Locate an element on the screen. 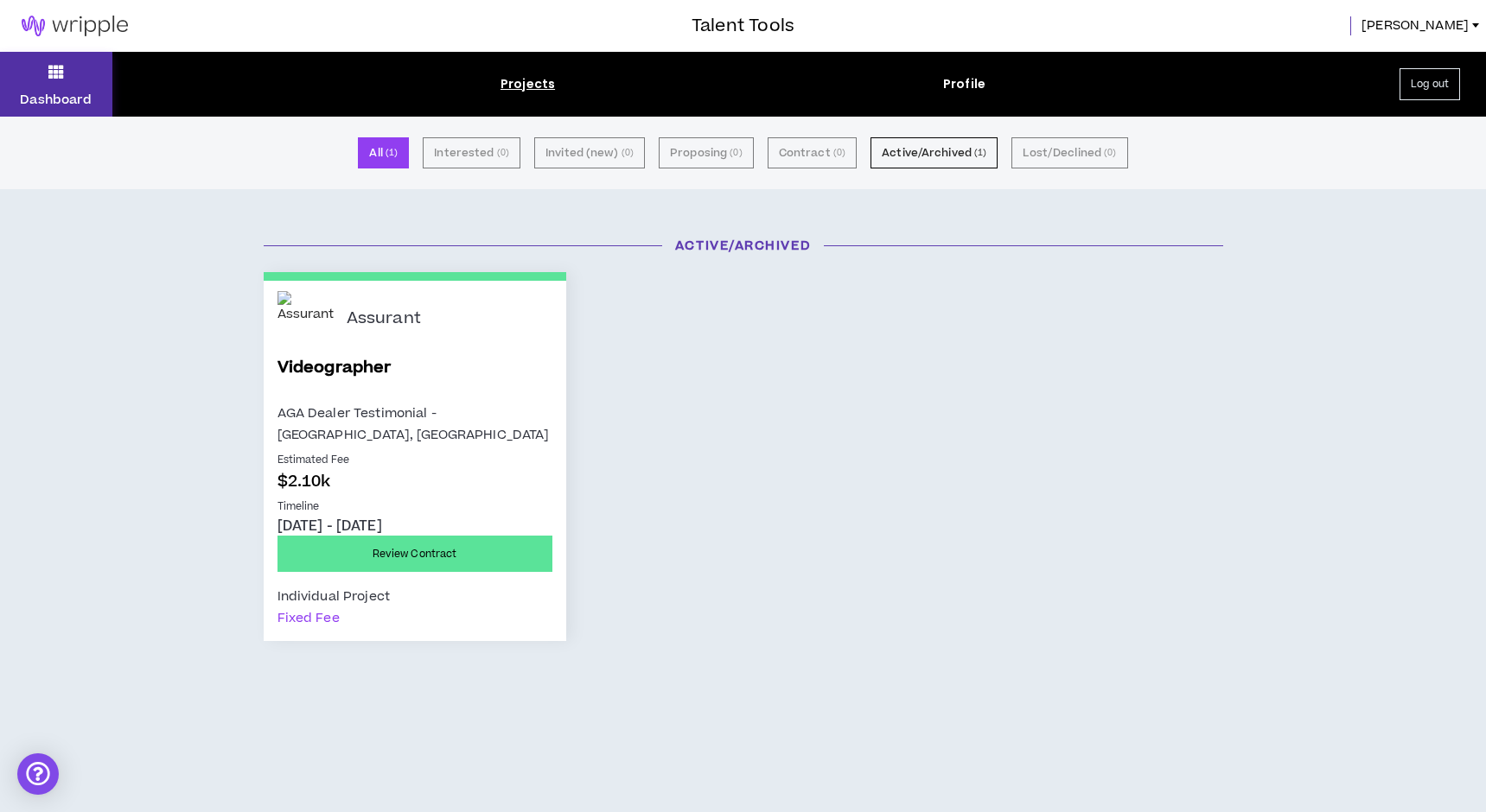  p: $2.10k is located at coordinates (415, 482).